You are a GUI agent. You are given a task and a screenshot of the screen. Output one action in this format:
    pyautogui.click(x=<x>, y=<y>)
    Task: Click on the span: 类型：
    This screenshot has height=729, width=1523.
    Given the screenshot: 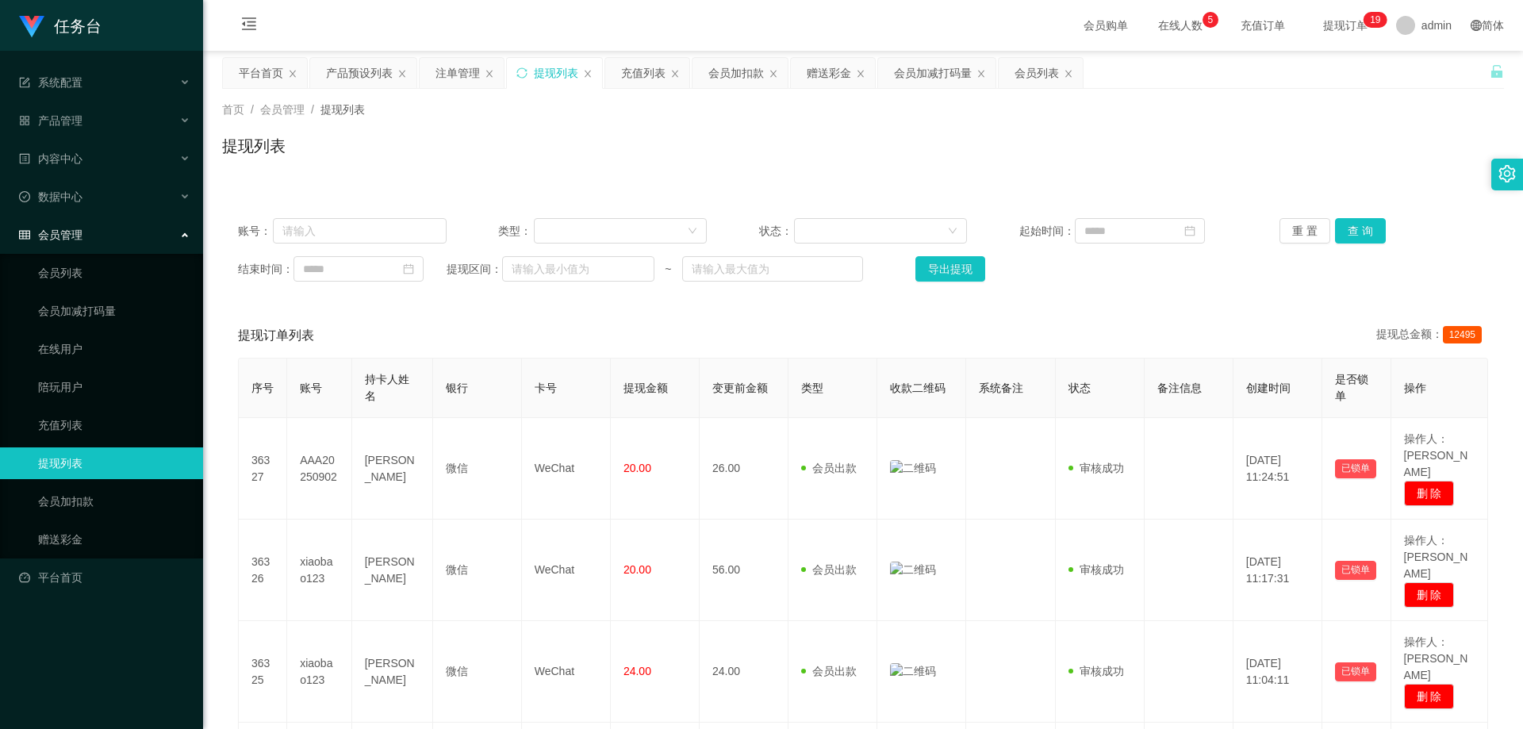 What is the action you would take?
    pyautogui.click(x=515, y=231)
    